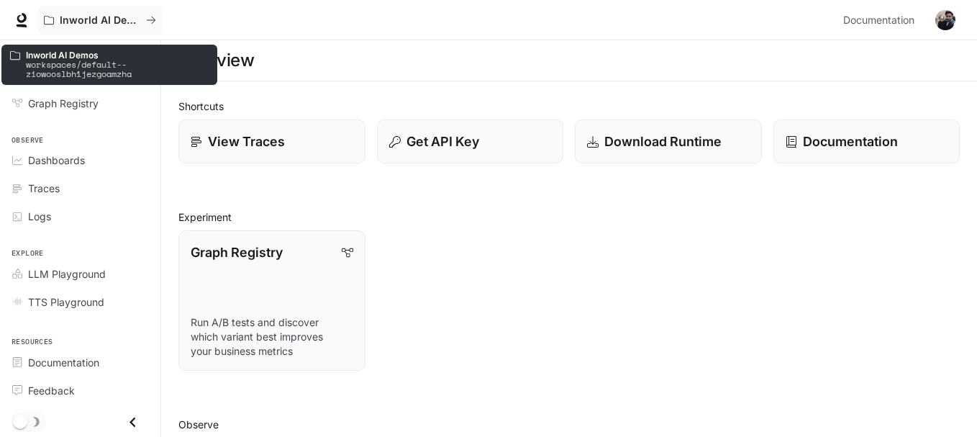 This screenshot has height=437, width=977. Describe the element at coordinates (272, 300) in the screenshot. I see `a: Graph RegistryRun A/B tests and discover which variant best improves your business metrics` at that location.